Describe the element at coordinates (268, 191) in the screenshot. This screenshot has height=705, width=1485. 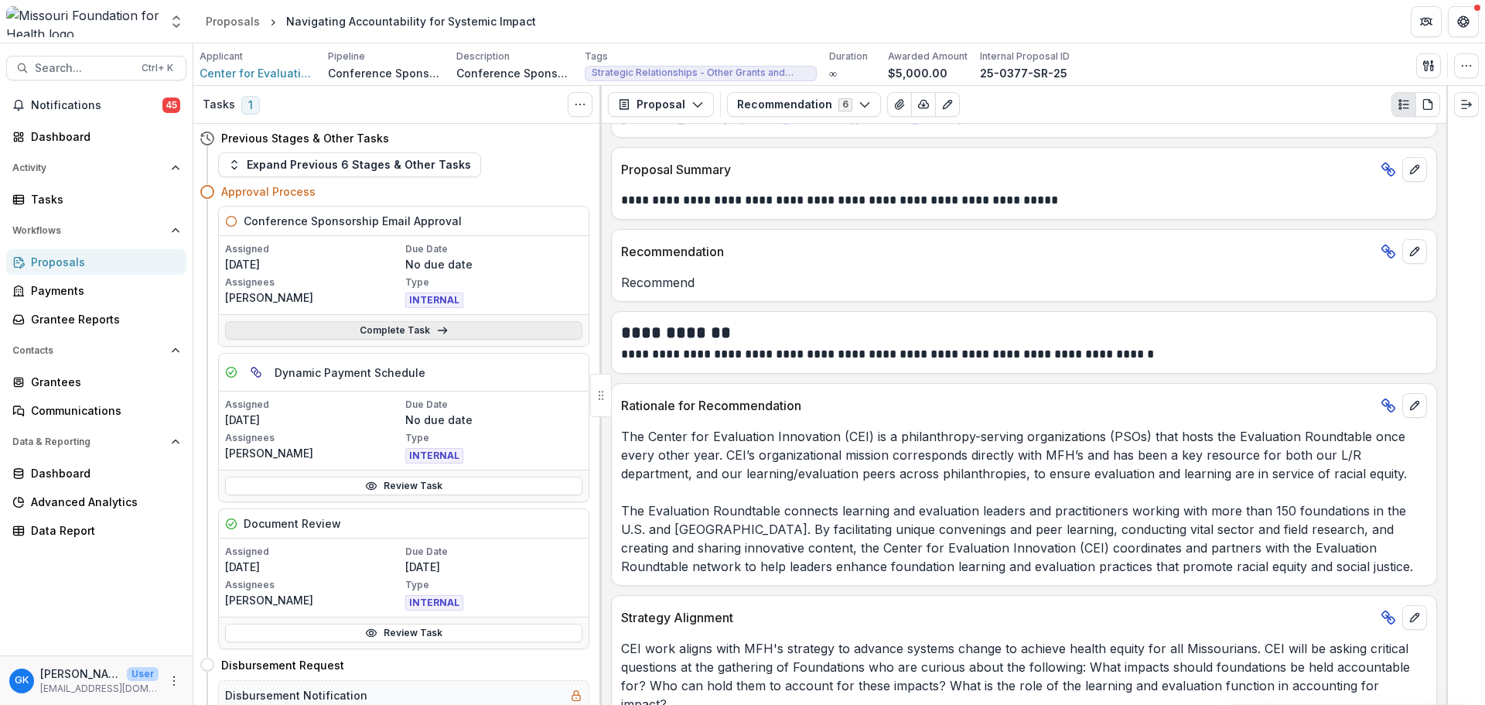
I see `h4: Approval Process` at that location.